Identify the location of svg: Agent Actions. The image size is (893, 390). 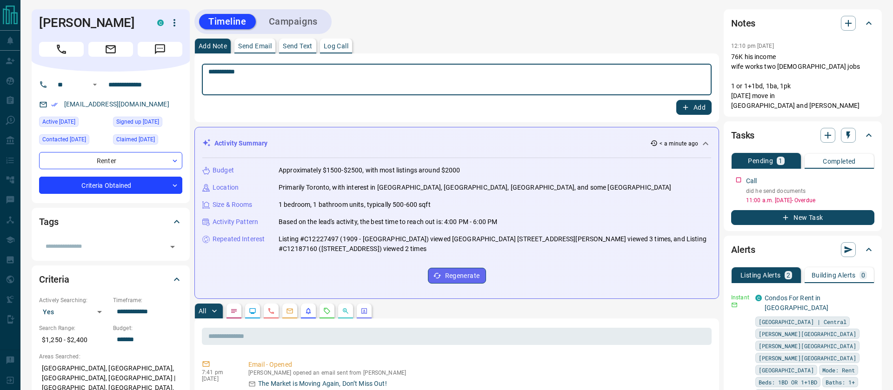
(364, 311).